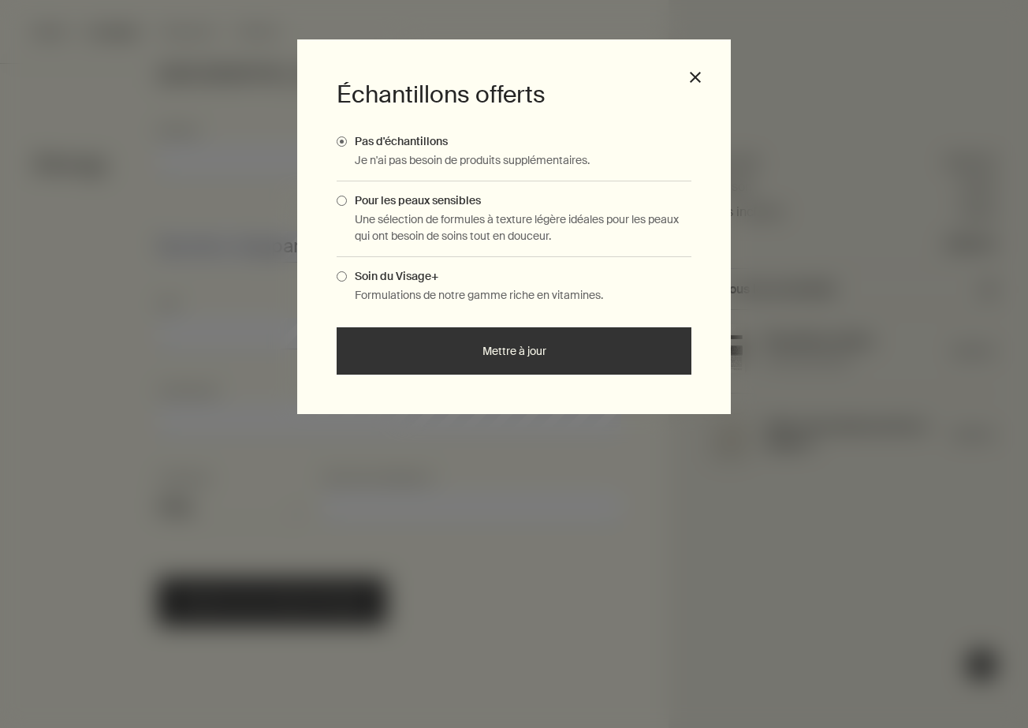  What do you see at coordinates (695, 77) in the screenshot?
I see `button: close` at bounding box center [695, 77].